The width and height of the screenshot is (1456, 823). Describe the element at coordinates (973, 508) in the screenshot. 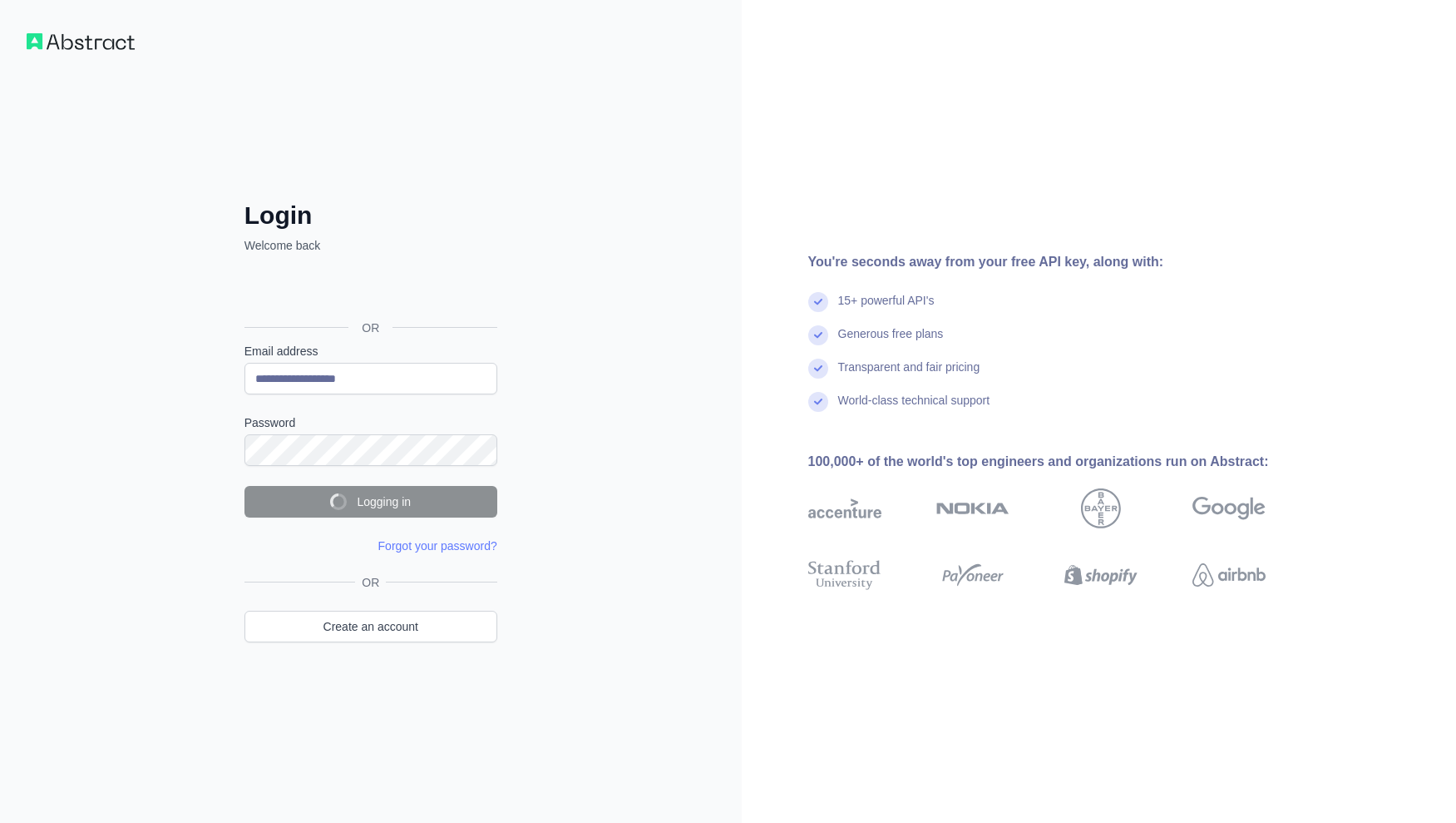

I see `img: nokia` at that location.